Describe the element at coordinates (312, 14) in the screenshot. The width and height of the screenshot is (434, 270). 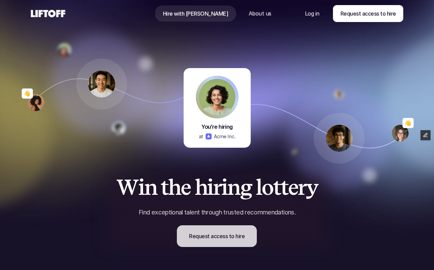
I see `p: Log in` at that location.